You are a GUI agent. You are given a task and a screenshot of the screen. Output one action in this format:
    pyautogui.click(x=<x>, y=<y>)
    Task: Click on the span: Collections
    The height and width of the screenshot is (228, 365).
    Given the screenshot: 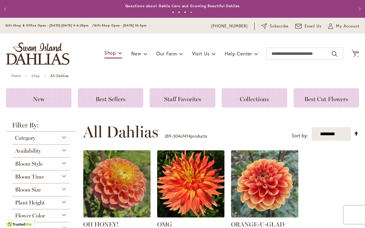 What is the action you would take?
    pyautogui.click(x=254, y=99)
    